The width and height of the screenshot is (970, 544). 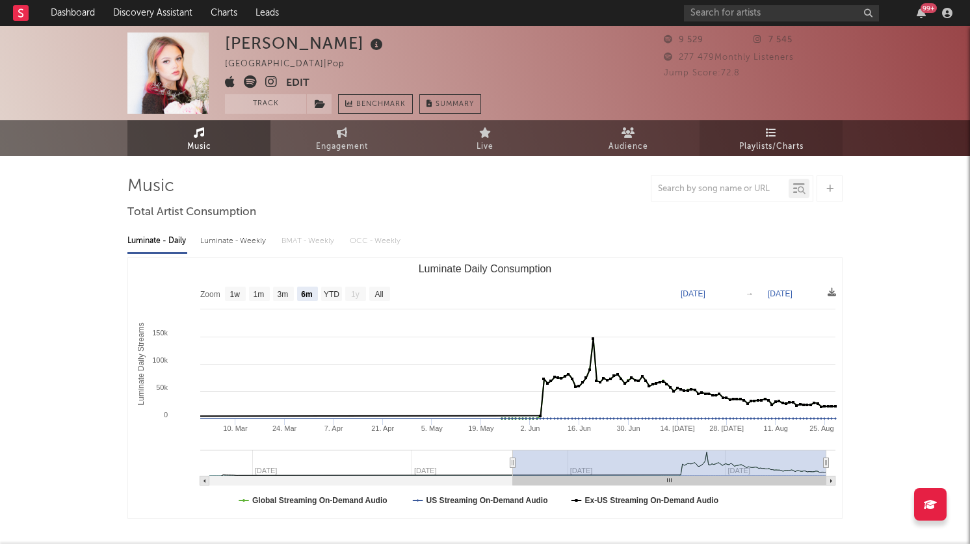 I want to click on input: Search for artists, so click(x=782, y=13).